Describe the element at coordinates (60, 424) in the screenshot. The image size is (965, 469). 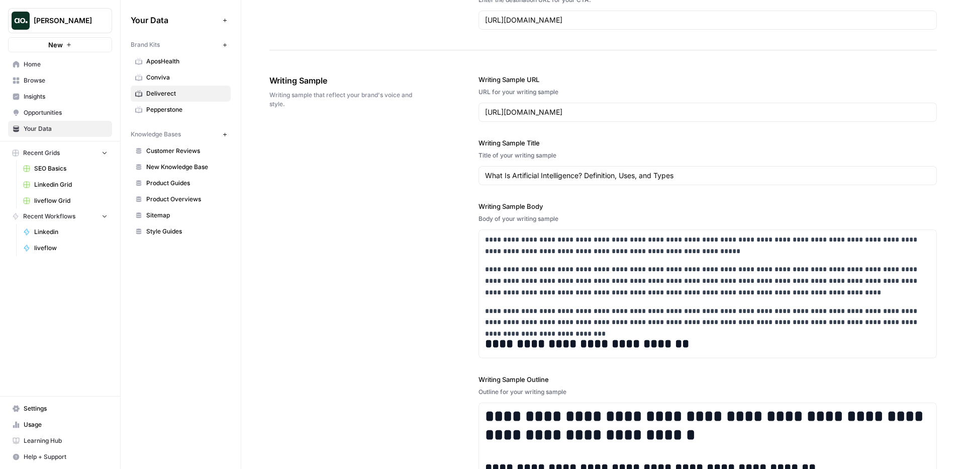
I see `a: Usage` at that location.